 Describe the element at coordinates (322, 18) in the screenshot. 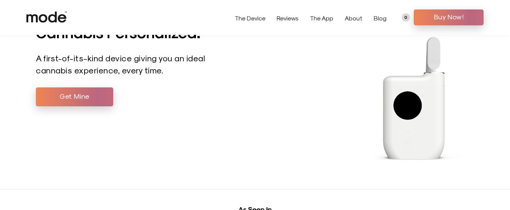

I see `a: The App` at that location.